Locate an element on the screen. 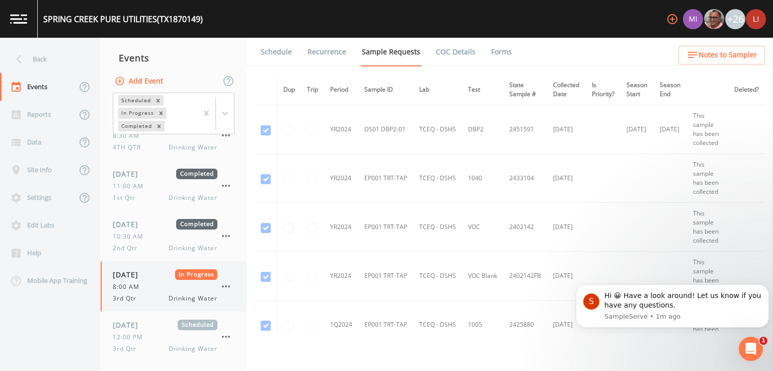 Image resolution: width=773 pixels, height=371 pixels. th: State Sample # is located at coordinates (525, 90).